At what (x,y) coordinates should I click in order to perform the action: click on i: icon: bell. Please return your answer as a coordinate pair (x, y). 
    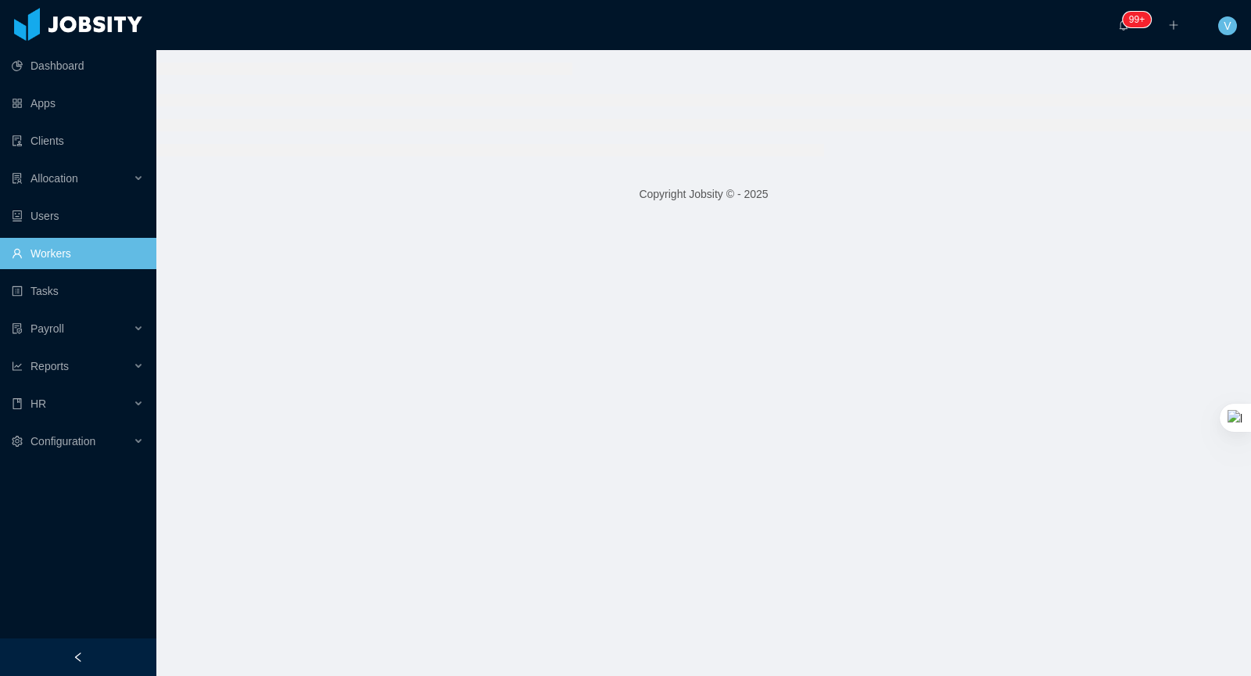
    Looking at the image, I should click on (1124, 25).